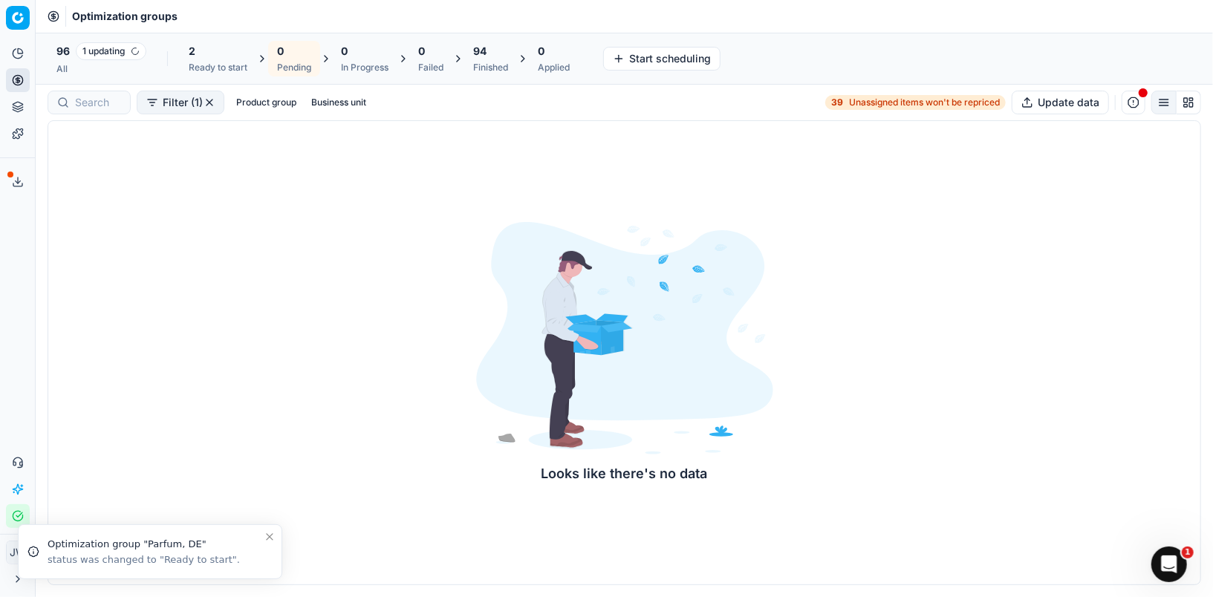 The image size is (1213, 597). I want to click on button: Update data, so click(1060, 103).